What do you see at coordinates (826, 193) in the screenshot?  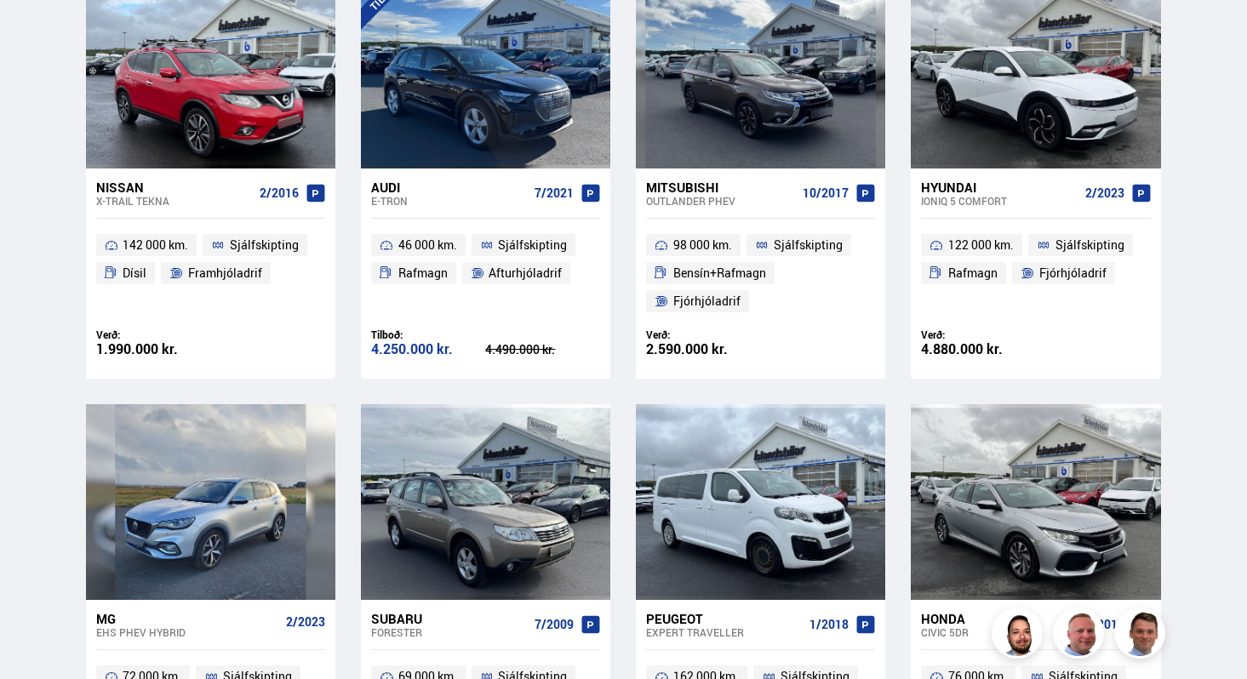 I see `span: 10/2017` at bounding box center [826, 193].